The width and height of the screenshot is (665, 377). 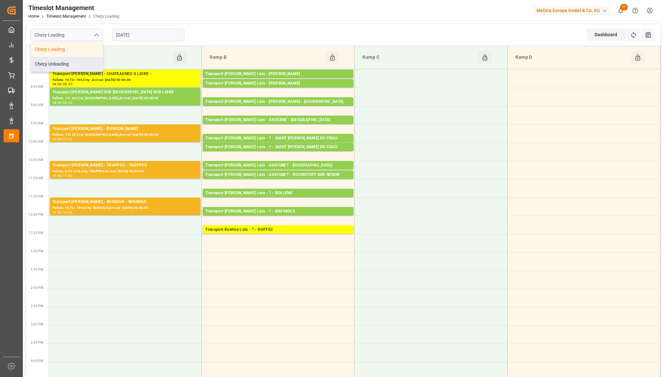 What do you see at coordinates (34, 16) in the screenshot?
I see `a: Home` at bounding box center [34, 16].